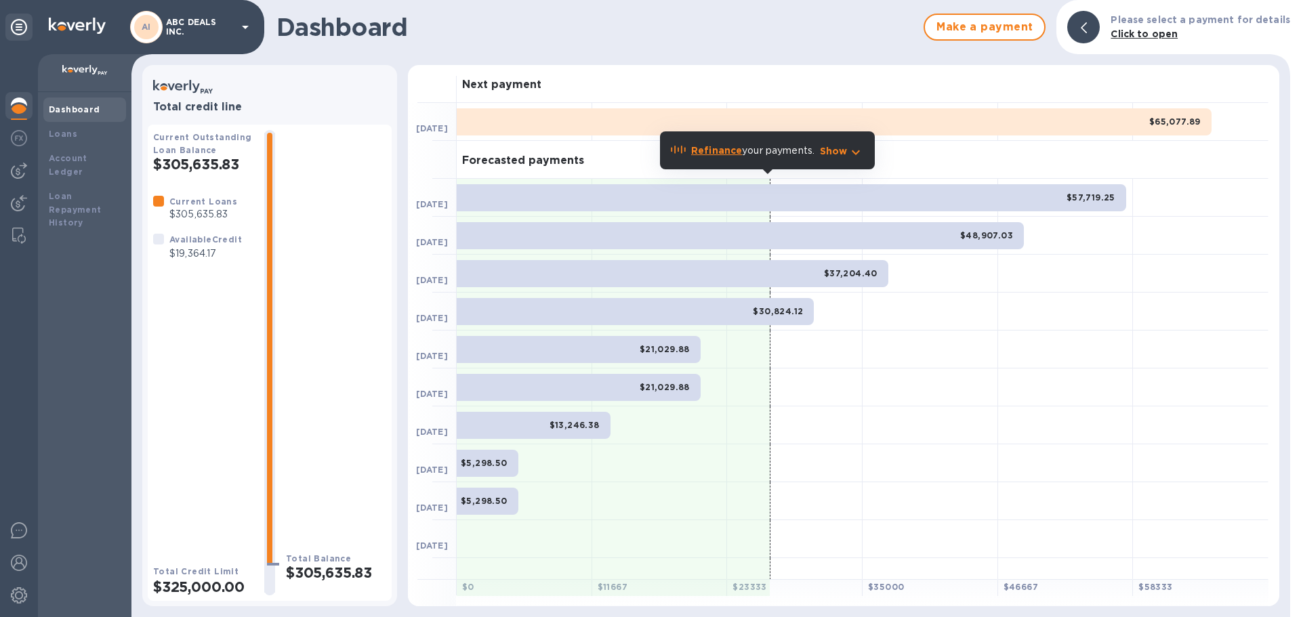  I want to click on p: your payments., so click(753, 150).